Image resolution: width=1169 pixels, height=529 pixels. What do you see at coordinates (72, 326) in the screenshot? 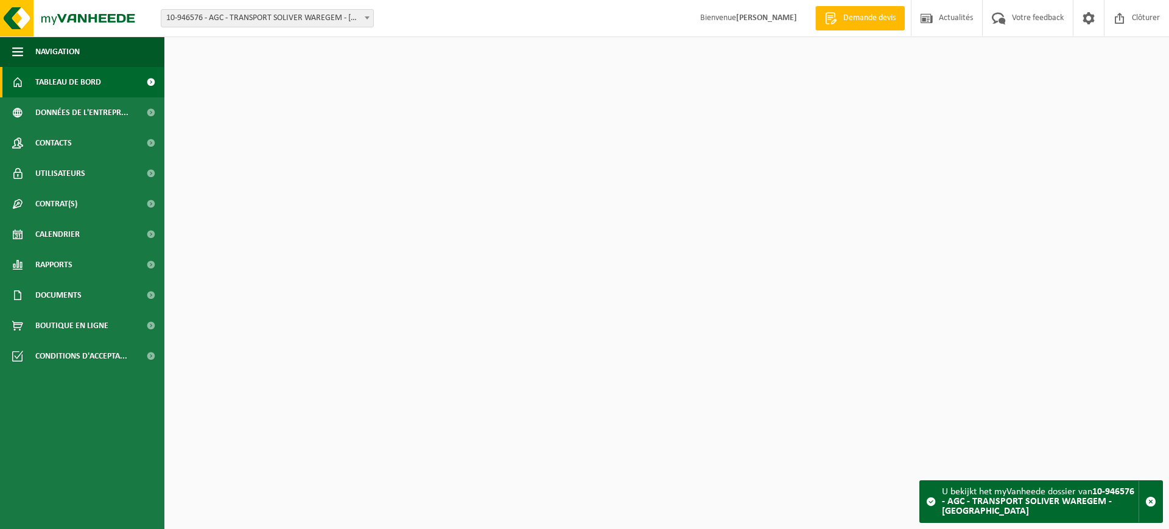
I see `span: Boutique en ligne` at bounding box center [72, 326].